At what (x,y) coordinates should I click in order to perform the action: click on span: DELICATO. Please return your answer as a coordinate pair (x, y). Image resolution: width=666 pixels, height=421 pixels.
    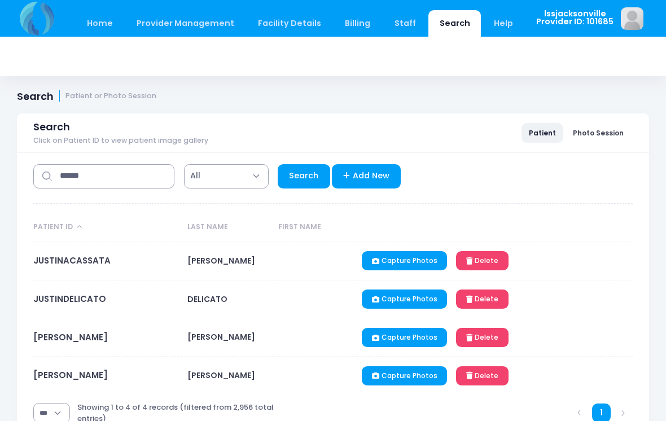
    Looking at the image, I should click on (207, 299).